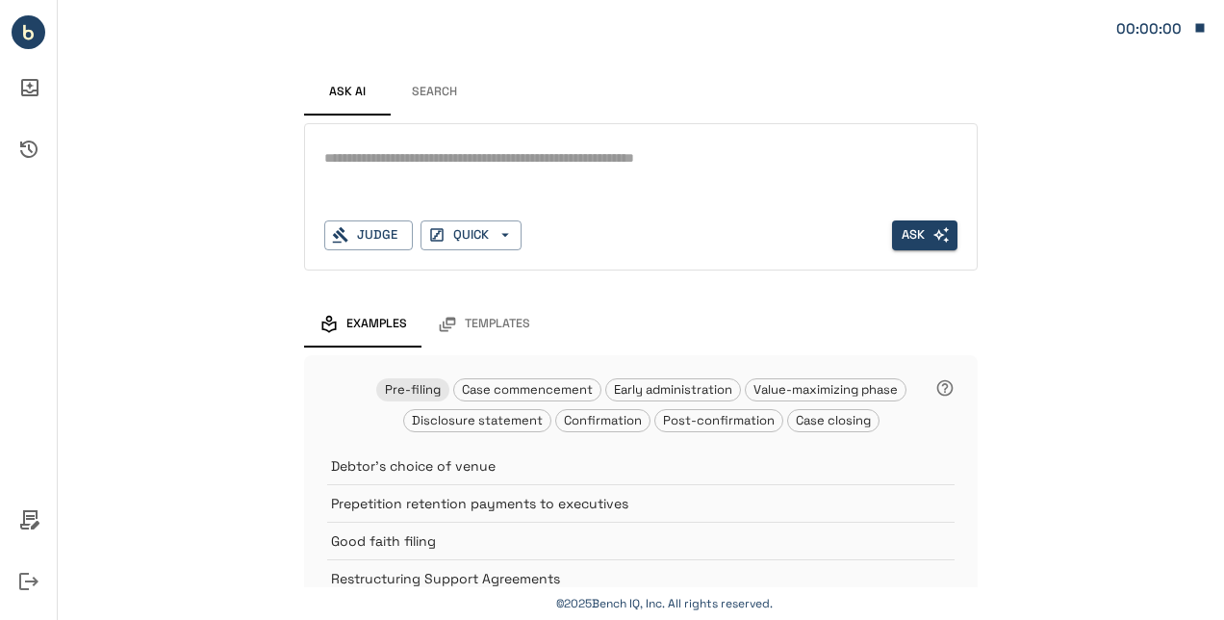 The width and height of the screenshot is (1224, 620). I want to click on div: Restructuring Support Agreements, so click(641, 578).